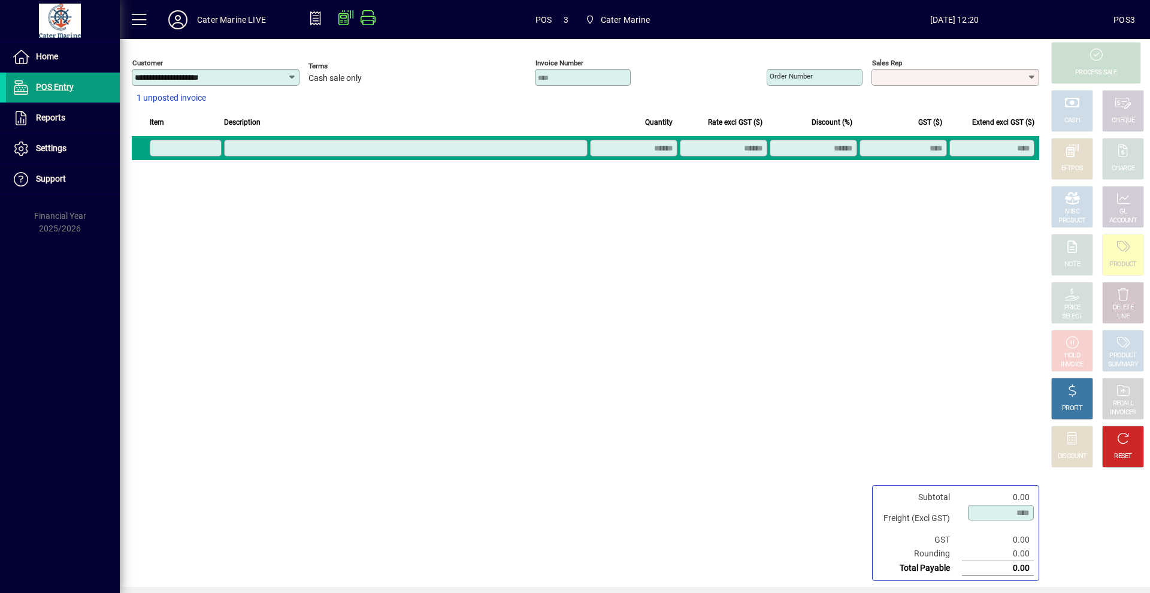 The height and width of the screenshot is (593, 1150). I want to click on span: Rate excl GST ($), so click(735, 122).